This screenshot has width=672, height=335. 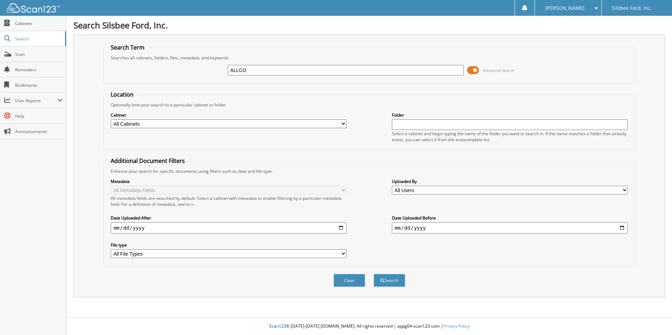 What do you see at coordinates (655, 319) in the screenshot?
I see `div: Chat Widget` at bounding box center [655, 319].